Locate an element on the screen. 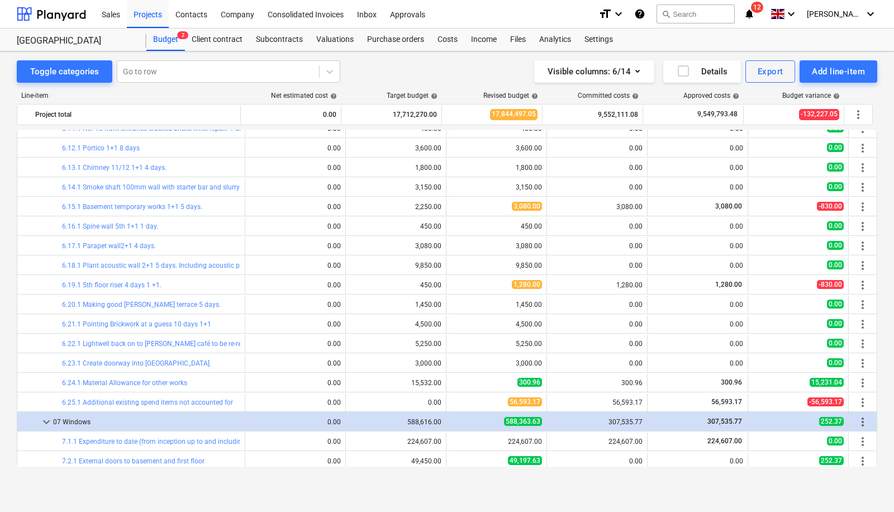 The width and height of the screenshot is (894, 512). div: 588,616.00 is located at coordinates (396, 422).